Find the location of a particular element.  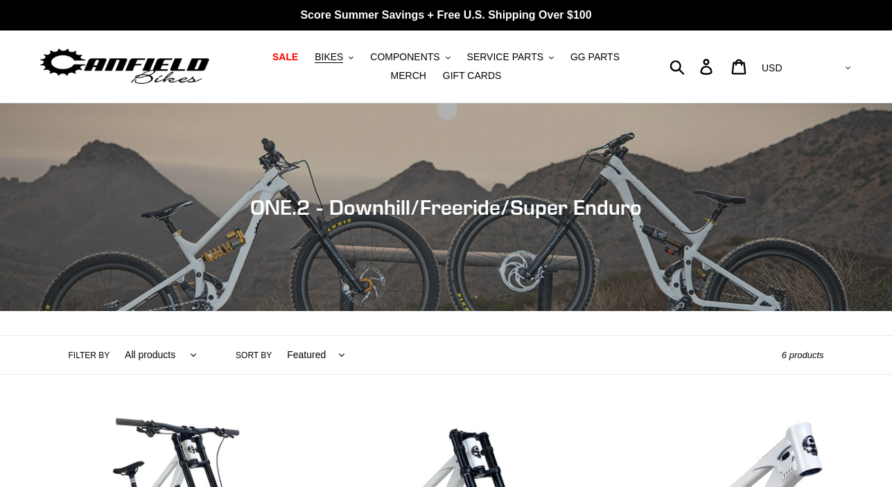

span: MERCH is located at coordinates (408, 76).